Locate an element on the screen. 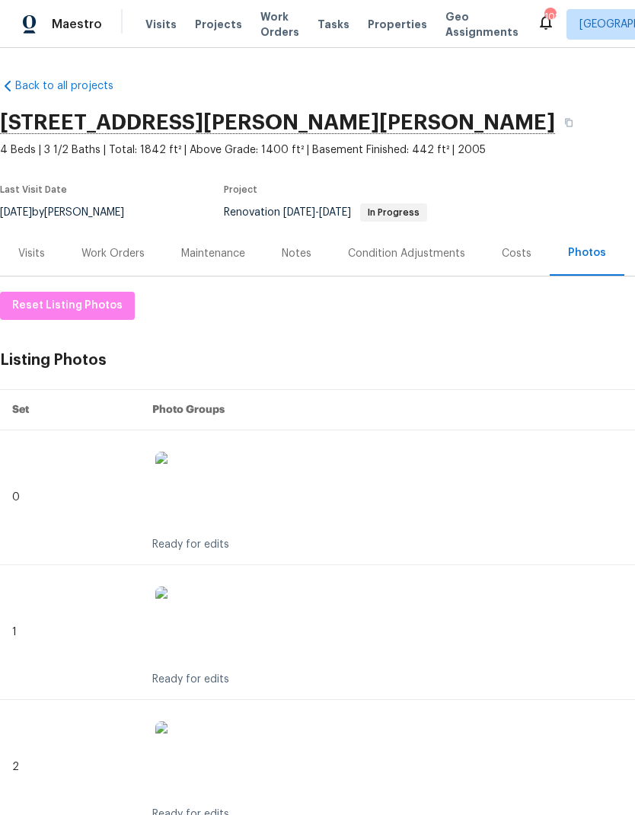 The image size is (635, 815). div: 102 is located at coordinates (550, 17).